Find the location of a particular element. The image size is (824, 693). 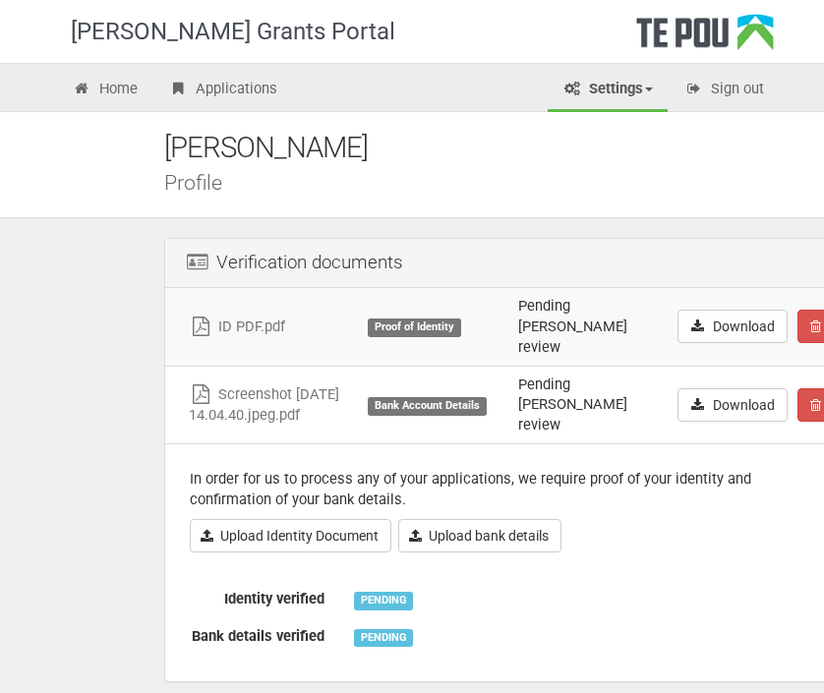

a: Upload Identity Document is located at coordinates (290, 536).